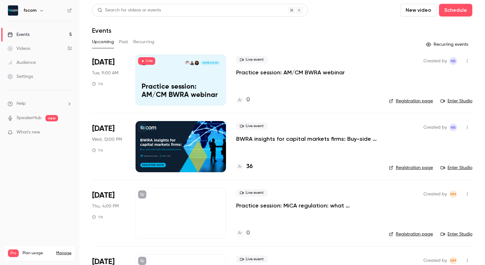 Image resolution: width=485 pixels, height=265 pixels. Describe the element at coordinates (105, 206) in the screenshot. I see `span: Thu, 4:00 PM` at that location.